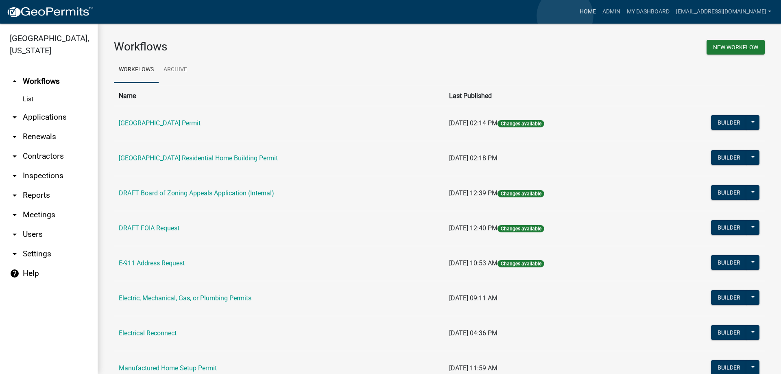 The width and height of the screenshot is (781, 374). What do you see at coordinates (196, 193) in the screenshot?
I see `a: DRAFT Board of Zoning Appeals Application (Internal)` at bounding box center [196, 193].